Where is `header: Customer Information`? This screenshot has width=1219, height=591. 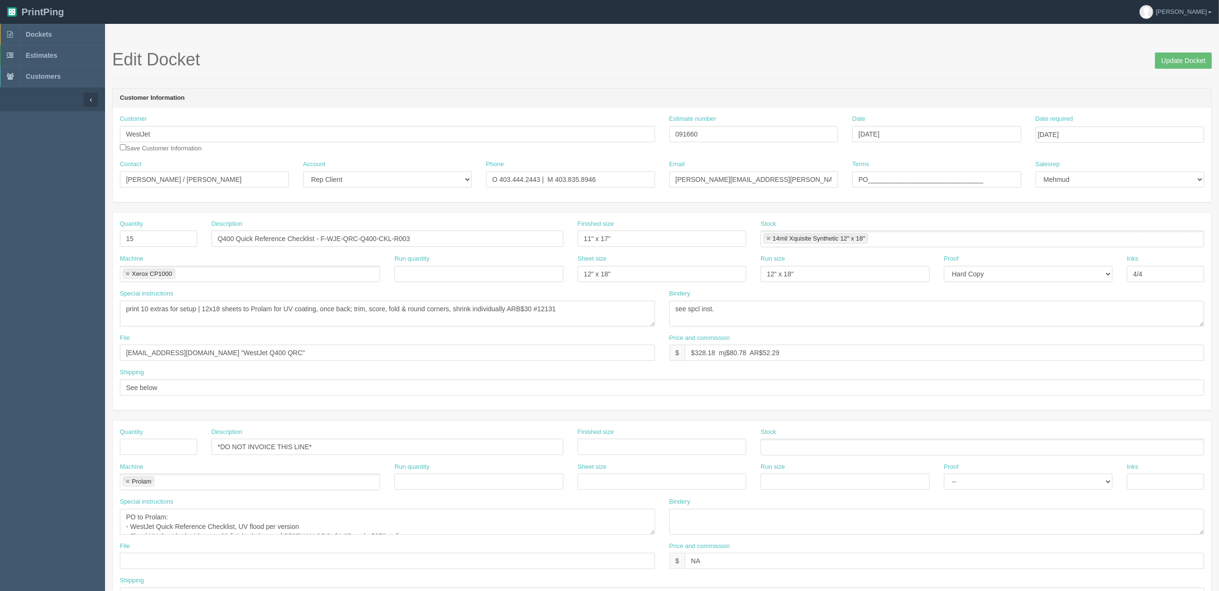 header: Customer Information is located at coordinates (662, 98).